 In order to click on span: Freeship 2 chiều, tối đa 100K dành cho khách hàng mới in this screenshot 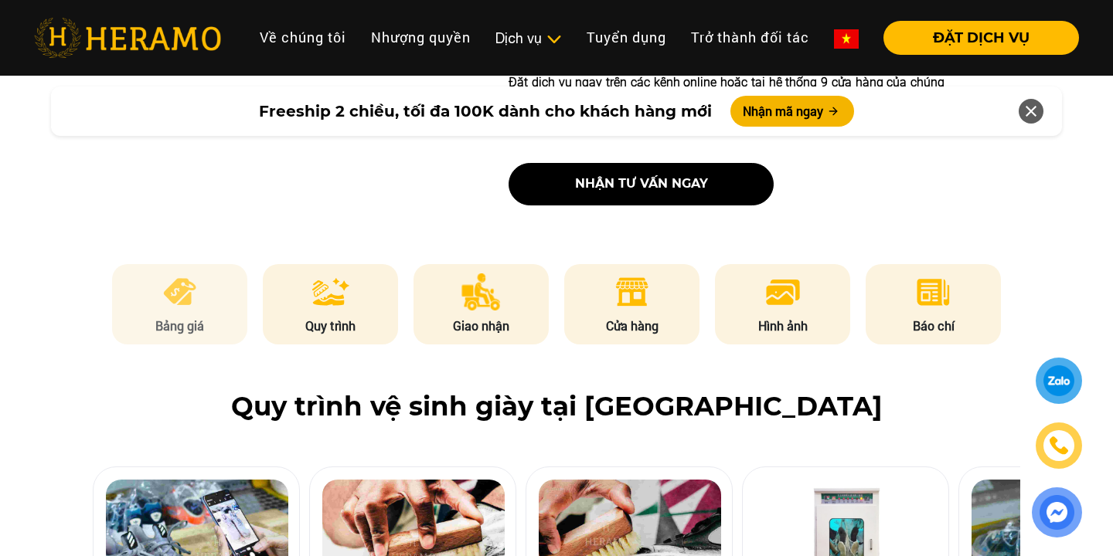, I will do `click(485, 111)`.